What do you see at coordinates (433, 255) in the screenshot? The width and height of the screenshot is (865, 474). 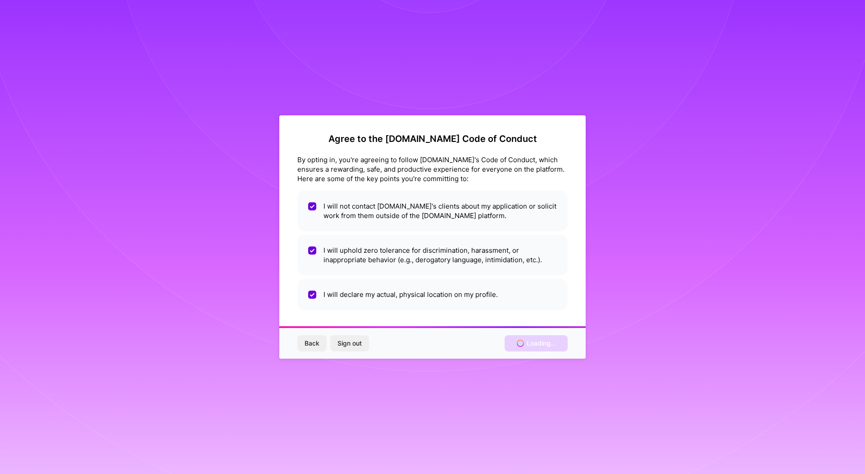 I see `li: I will uphold zero tolerance for discrimination, harassment, or inappropriate behavior (e.g., der...` at bounding box center [433, 255].